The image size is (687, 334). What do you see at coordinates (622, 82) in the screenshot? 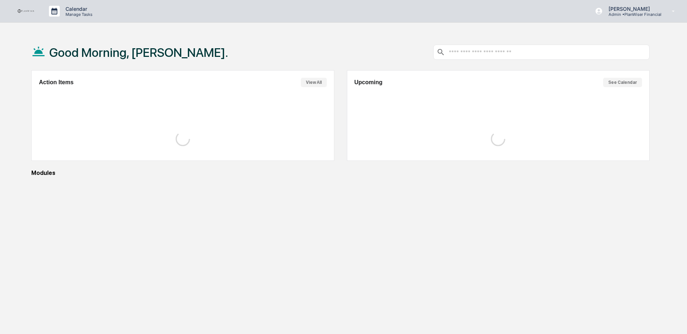
I see `button: See Calendar` at bounding box center [622, 82].